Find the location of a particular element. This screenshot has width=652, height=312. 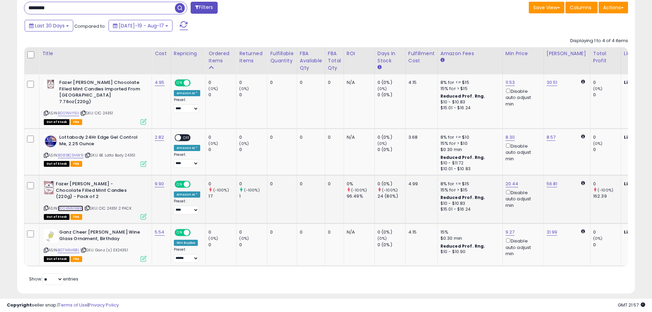

div: Fulfillable Quantity is located at coordinates (282, 57).